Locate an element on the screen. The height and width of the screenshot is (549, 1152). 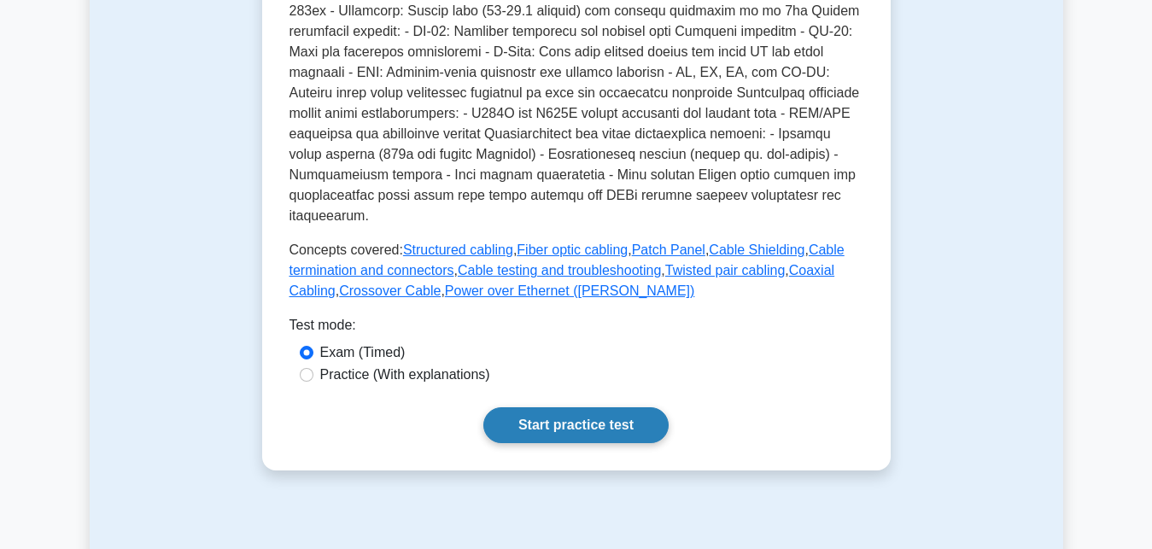
a: Patch Panel is located at coordinates (669, 249).